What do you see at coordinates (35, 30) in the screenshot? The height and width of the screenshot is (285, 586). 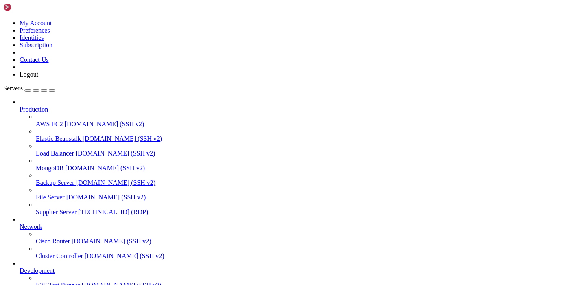 I see `a: Preferences` at bounding box center [35, 30].